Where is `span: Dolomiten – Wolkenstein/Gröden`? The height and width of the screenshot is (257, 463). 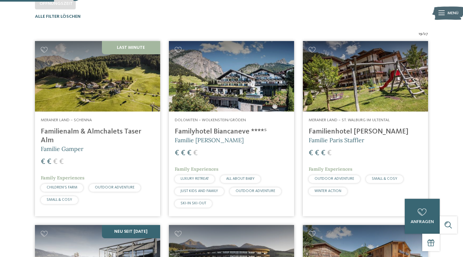 span: Dolomiten – Wolkenstein/Gröden is located at coordinates (210, 120).